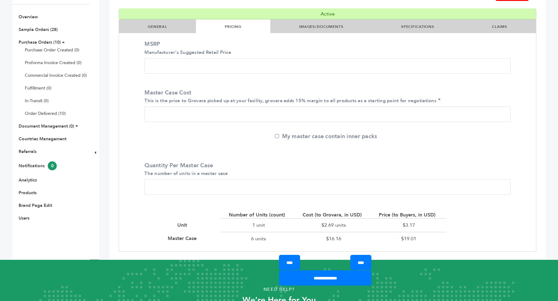  I want to click on div: Price (to Buyers, in USD), so click(409, 215).